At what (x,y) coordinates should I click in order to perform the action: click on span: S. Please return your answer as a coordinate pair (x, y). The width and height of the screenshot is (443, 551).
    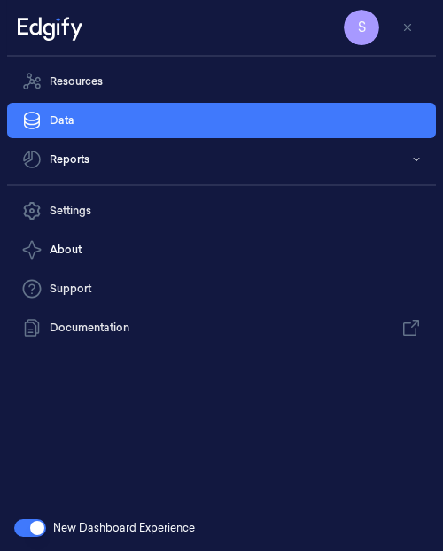
    Looking at the image, I should click on (361, 27).